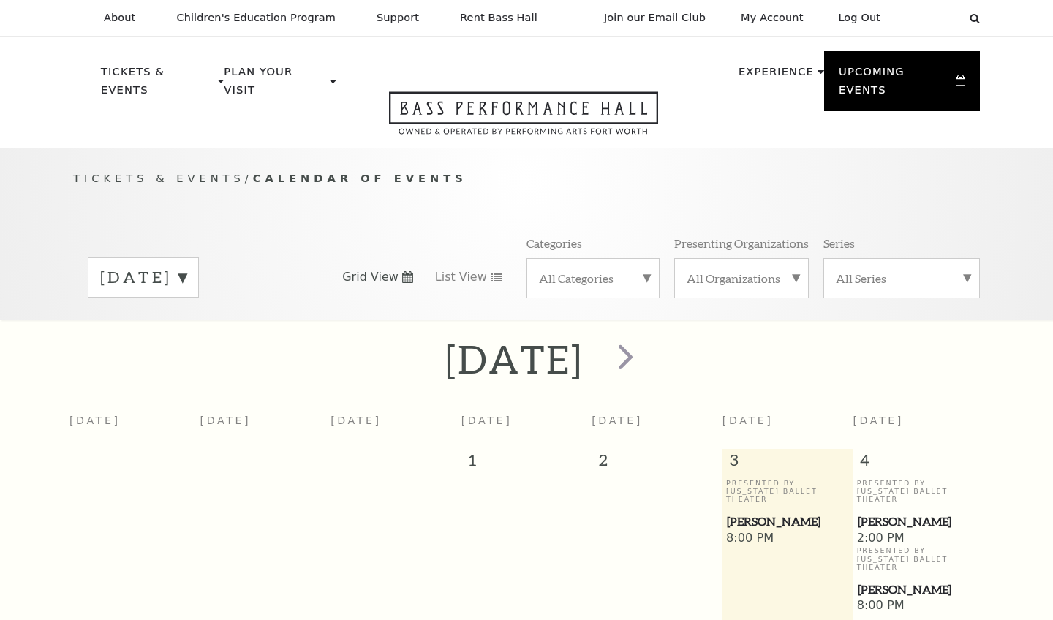 The height and width of the screenshot is (620, 1053). I want to click on button: next, so click(624, 359).